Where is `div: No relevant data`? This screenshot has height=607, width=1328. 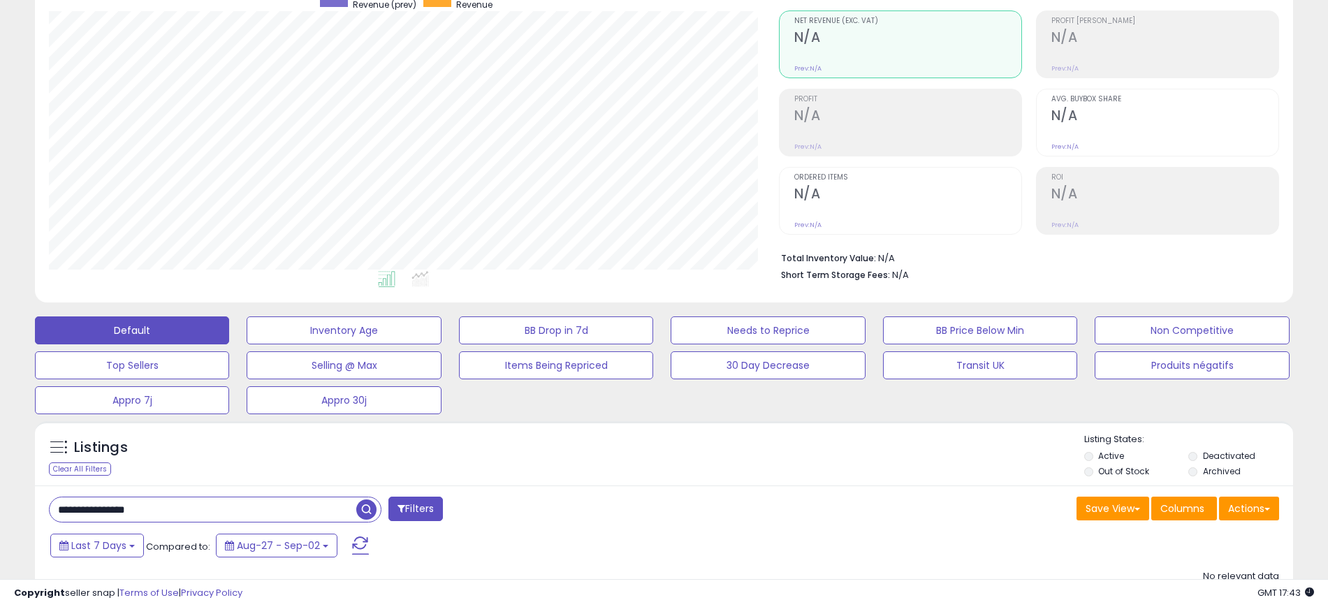
div: No relevant data is located at coordinates (1240, 576).